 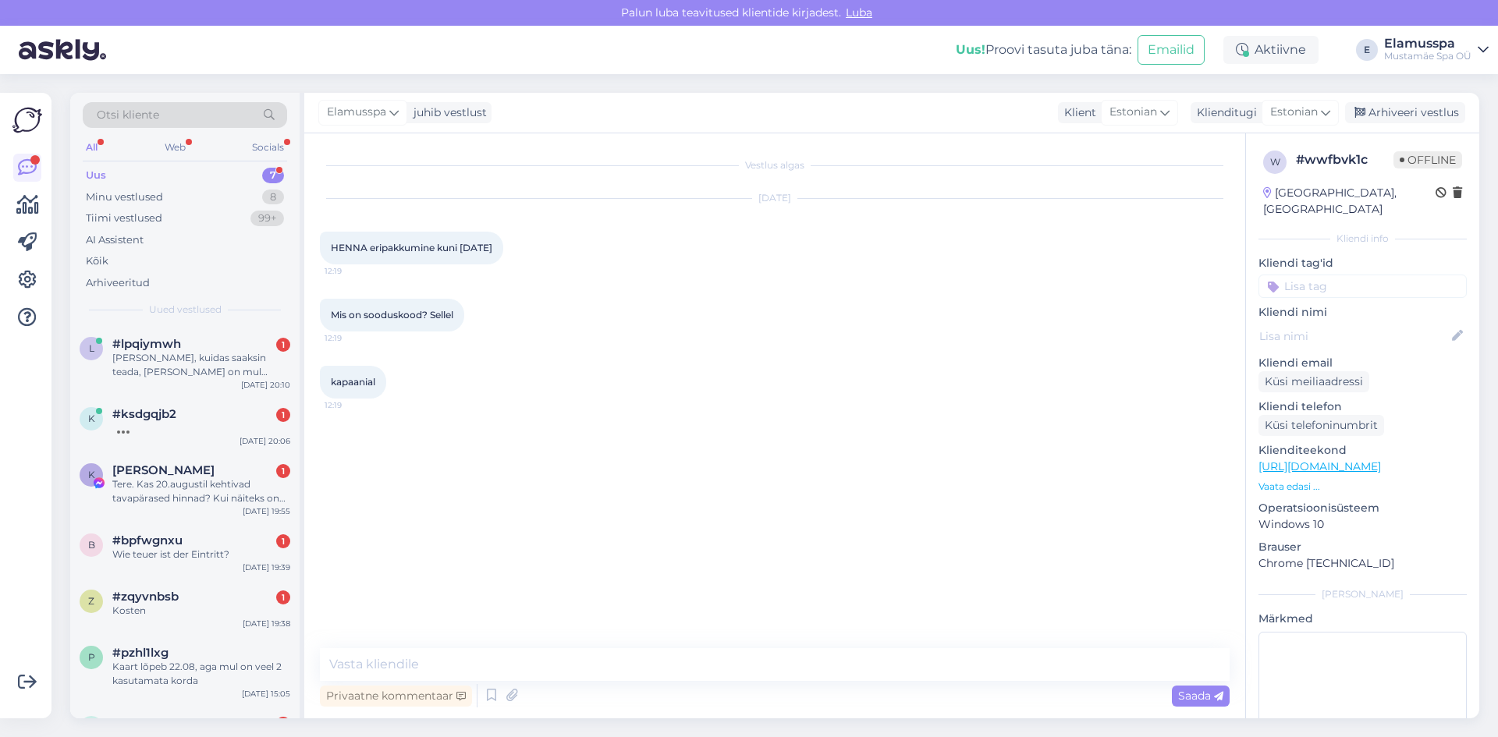 What do you see at coordinates (91, 657) in the screenshot?
I see `span: p` at bounding box center [91, 657].